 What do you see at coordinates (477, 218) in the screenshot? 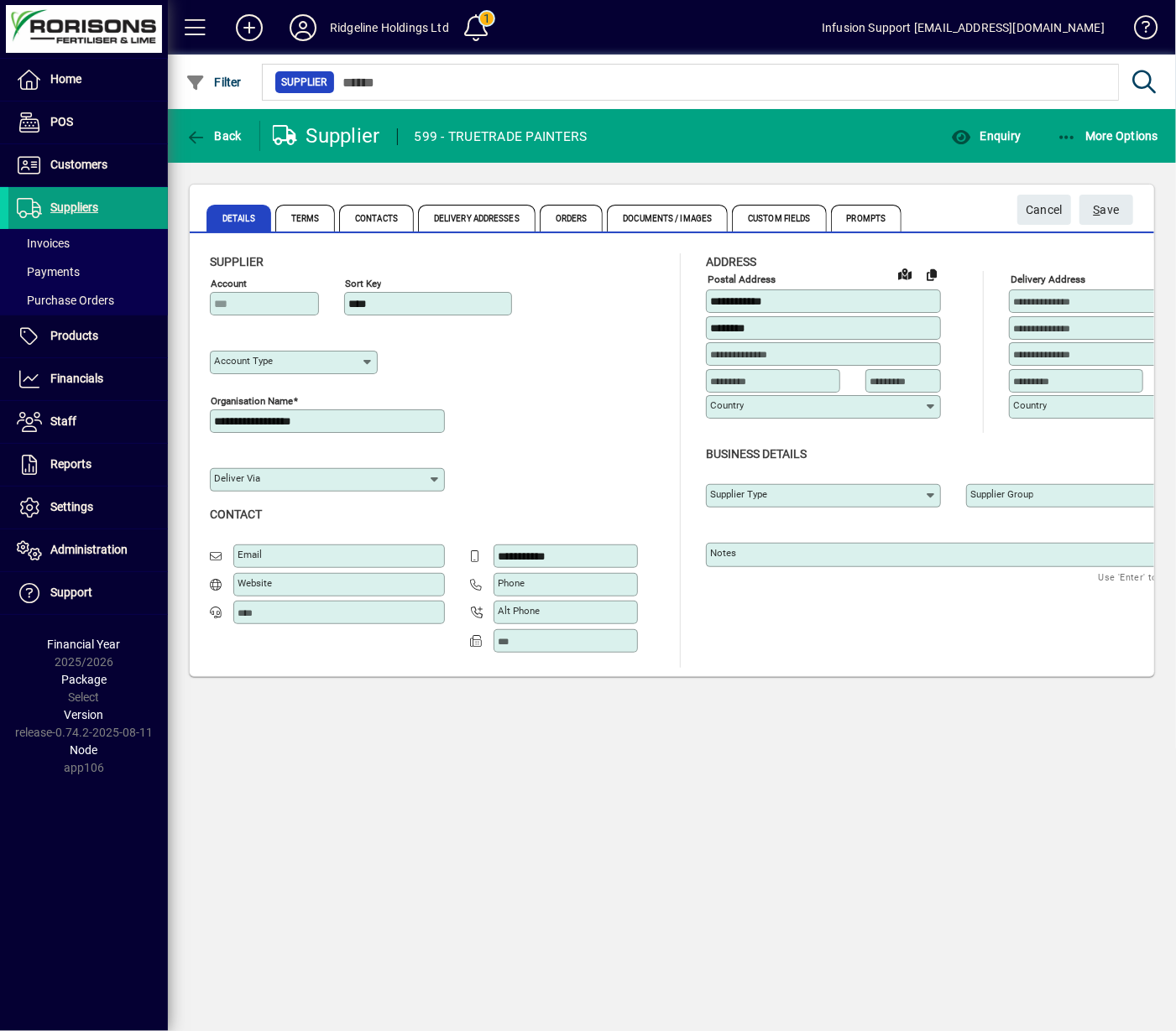
I see `span: Delivery Addresses` at bounding box center [477, 218].